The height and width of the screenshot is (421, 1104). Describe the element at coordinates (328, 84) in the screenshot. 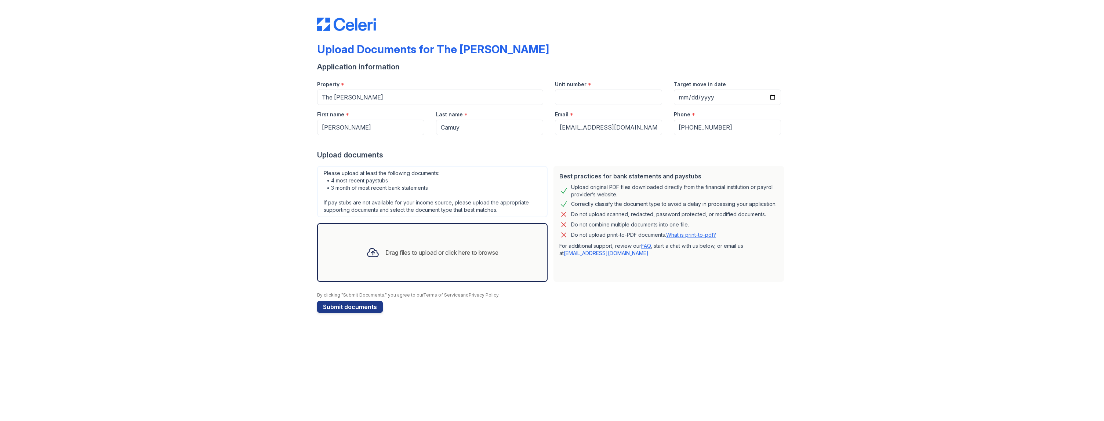

I see `label: Property` at that location.